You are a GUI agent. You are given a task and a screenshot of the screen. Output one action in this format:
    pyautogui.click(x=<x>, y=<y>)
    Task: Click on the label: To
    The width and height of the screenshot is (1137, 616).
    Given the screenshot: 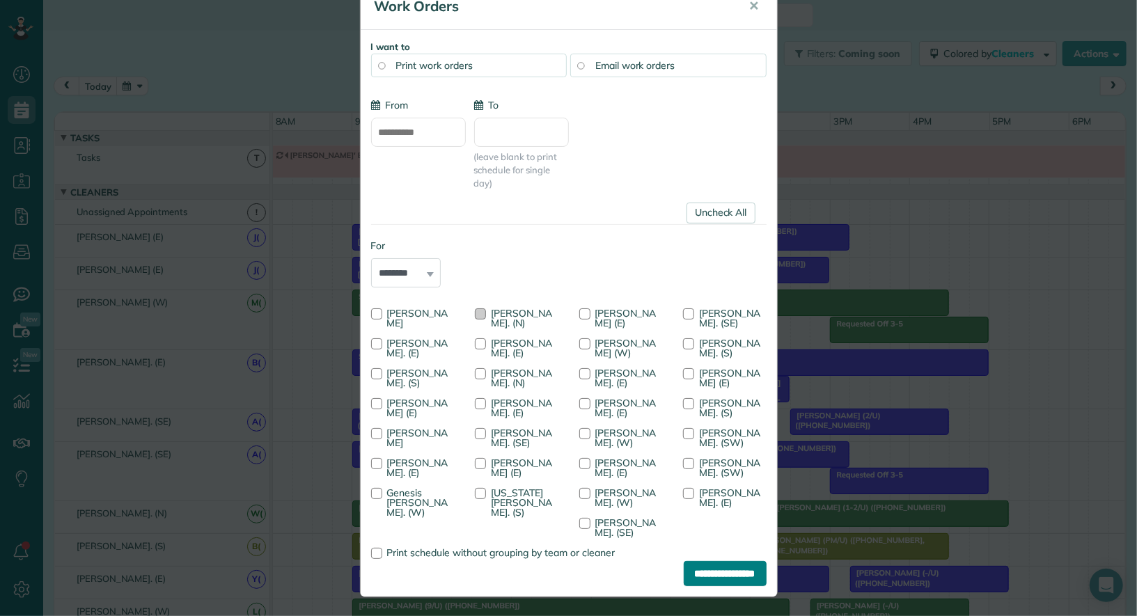 What is the action you would take?
    pyautogui.click(x=486, y=105)
    